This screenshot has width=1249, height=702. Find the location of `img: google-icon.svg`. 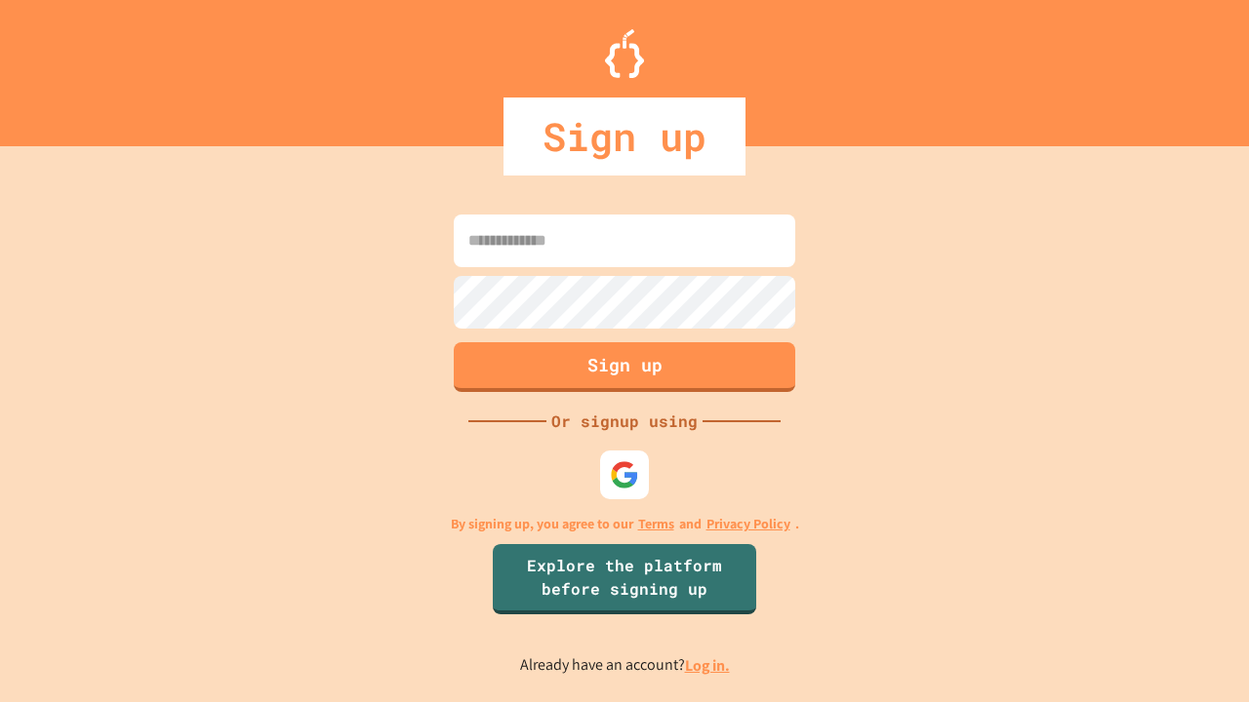

img: google-icon.svg is located at coordinates (624, 475).